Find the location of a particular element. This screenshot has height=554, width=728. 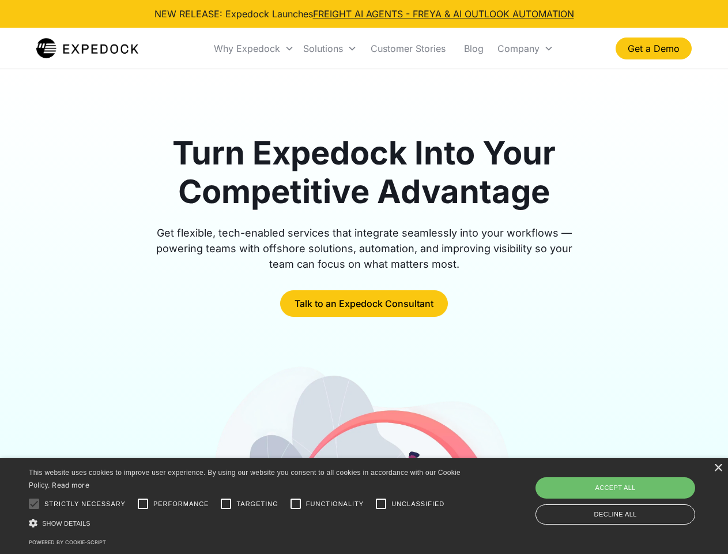

a: Talk to an Expedock Consultant is located at coordinates (364, 303).